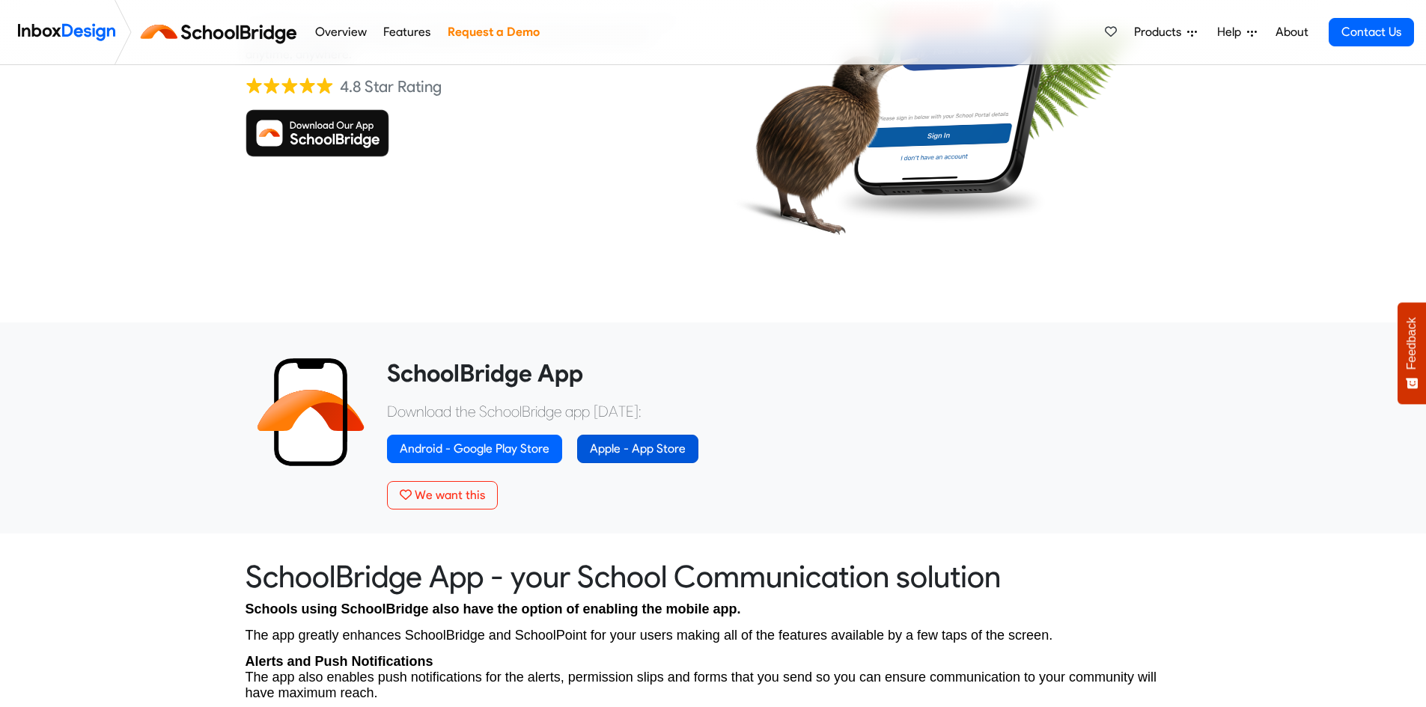 The width and height of the screenshot is (1426, 707). Describe the element at coordinates (649, 635) in the screenshot. I see `span: The app greatly enhances SchoolBridge and SchoolPoint for your users making all of the features a...` at that location.